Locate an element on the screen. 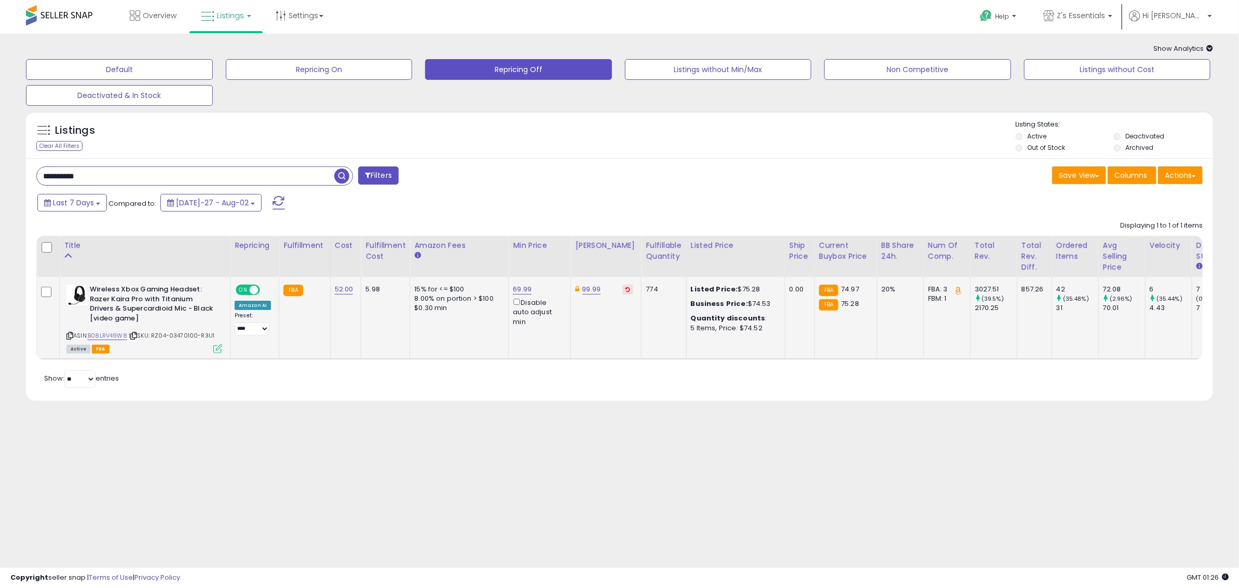 The width and height of the screenshot is (1239, 588). b: Business Price: is located at coordinates (719, 304).